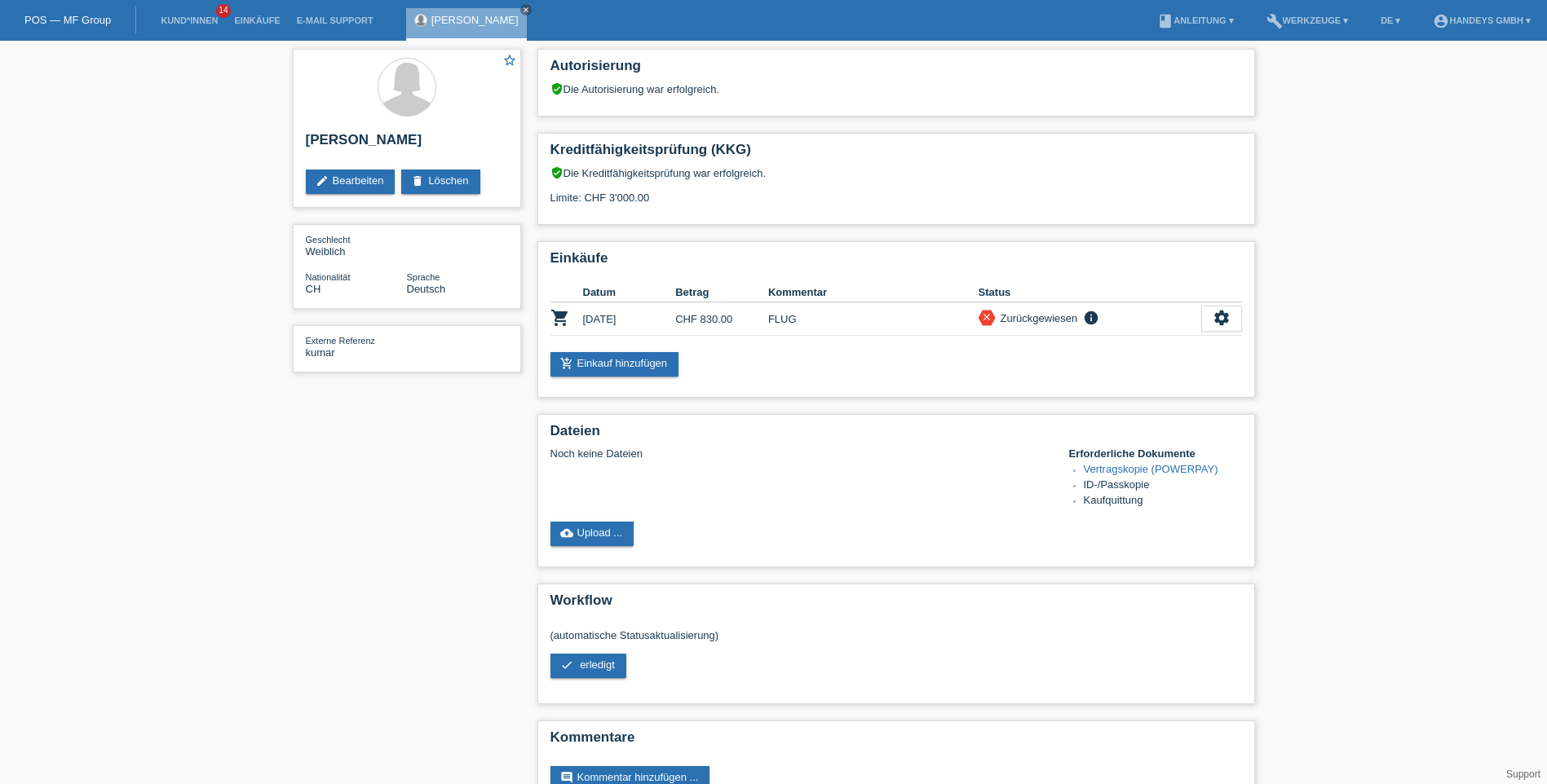  What do you see at coordinates (314, 289) in the screenshot?
I see `span: Schweiz` at bounding box center [314, 289].